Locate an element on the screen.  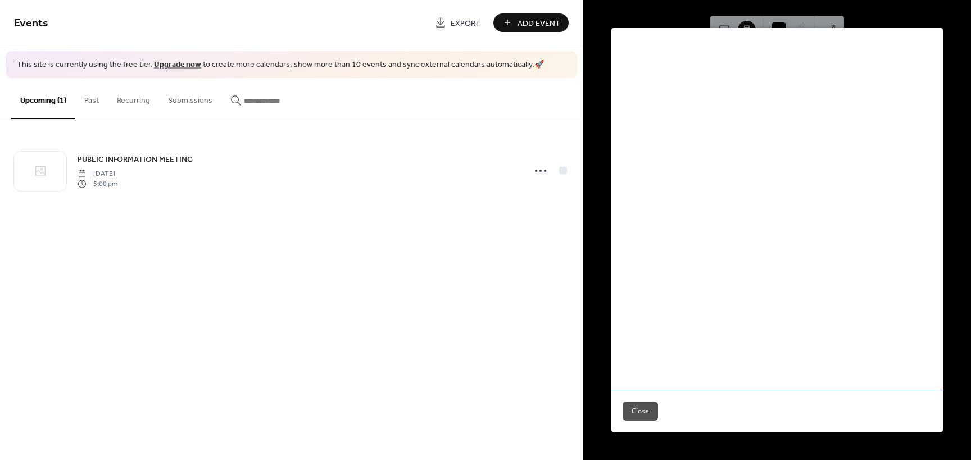
a: Export is located at coordinates (457, 22).